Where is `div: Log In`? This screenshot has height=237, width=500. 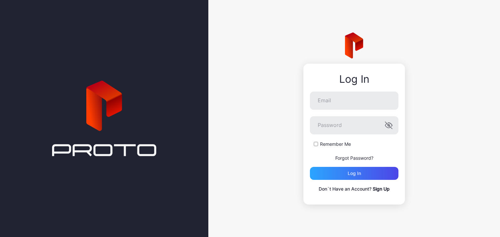
div: Log In is located at coordinates (354, 79).